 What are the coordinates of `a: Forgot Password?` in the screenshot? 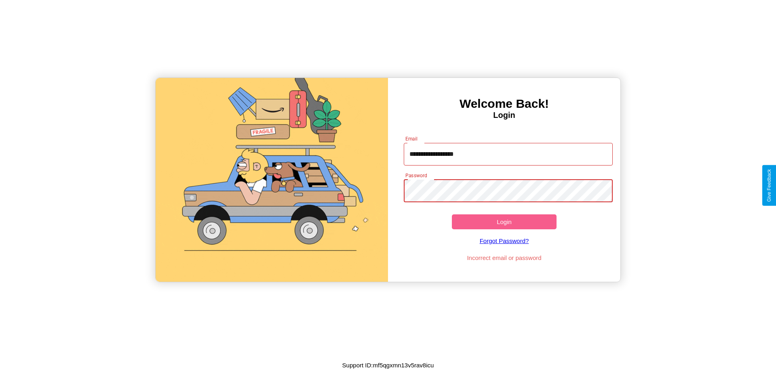 It's located at (504, 241).